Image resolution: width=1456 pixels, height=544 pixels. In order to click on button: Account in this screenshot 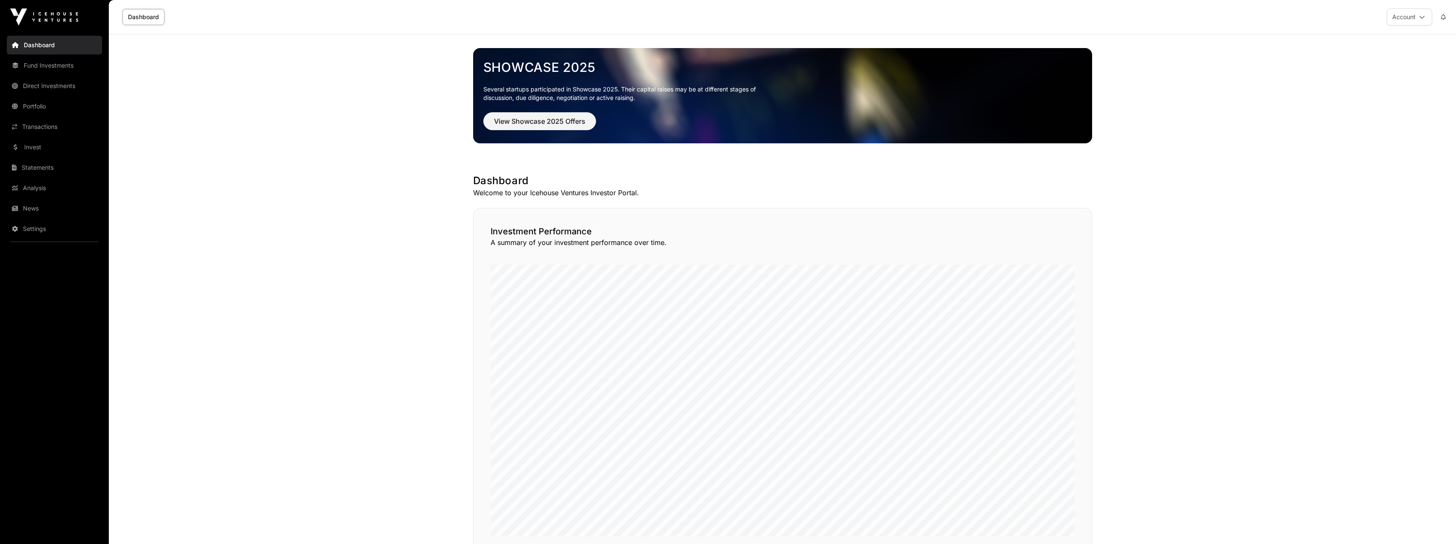, I will do `click(1409, 17)`.